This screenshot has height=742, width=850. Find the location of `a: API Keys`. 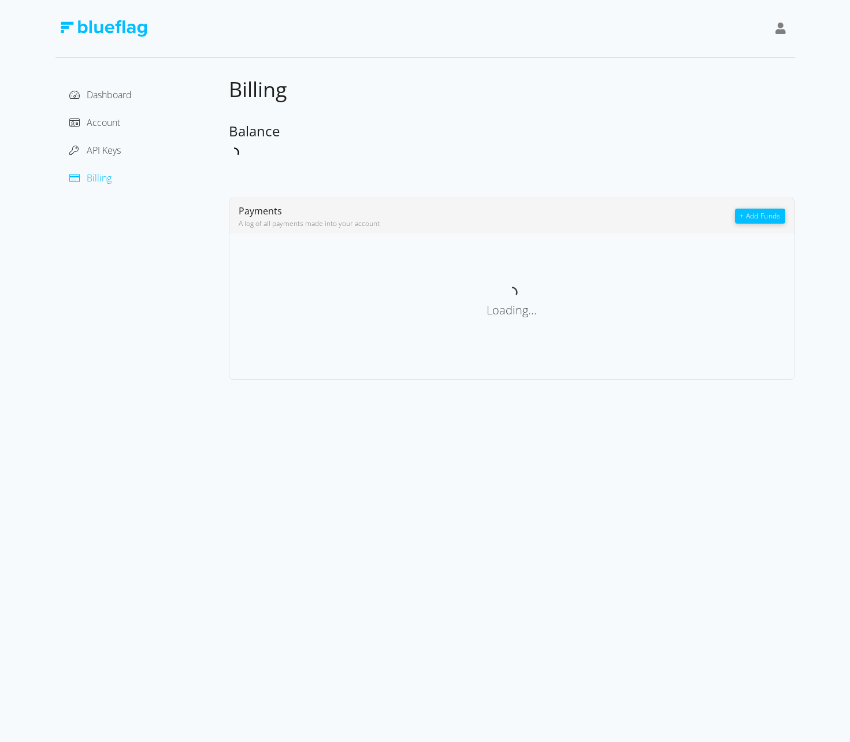

a: API Keys is located at coordinates (95, 150).